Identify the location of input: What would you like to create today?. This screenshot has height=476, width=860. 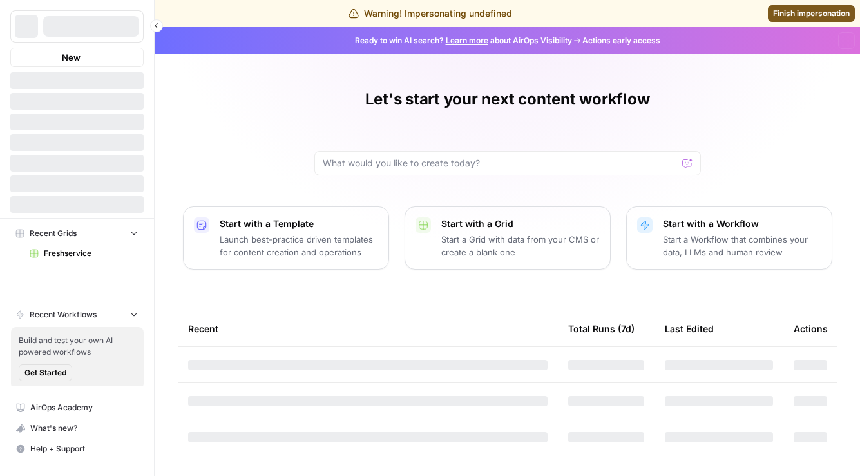
(500, 163).